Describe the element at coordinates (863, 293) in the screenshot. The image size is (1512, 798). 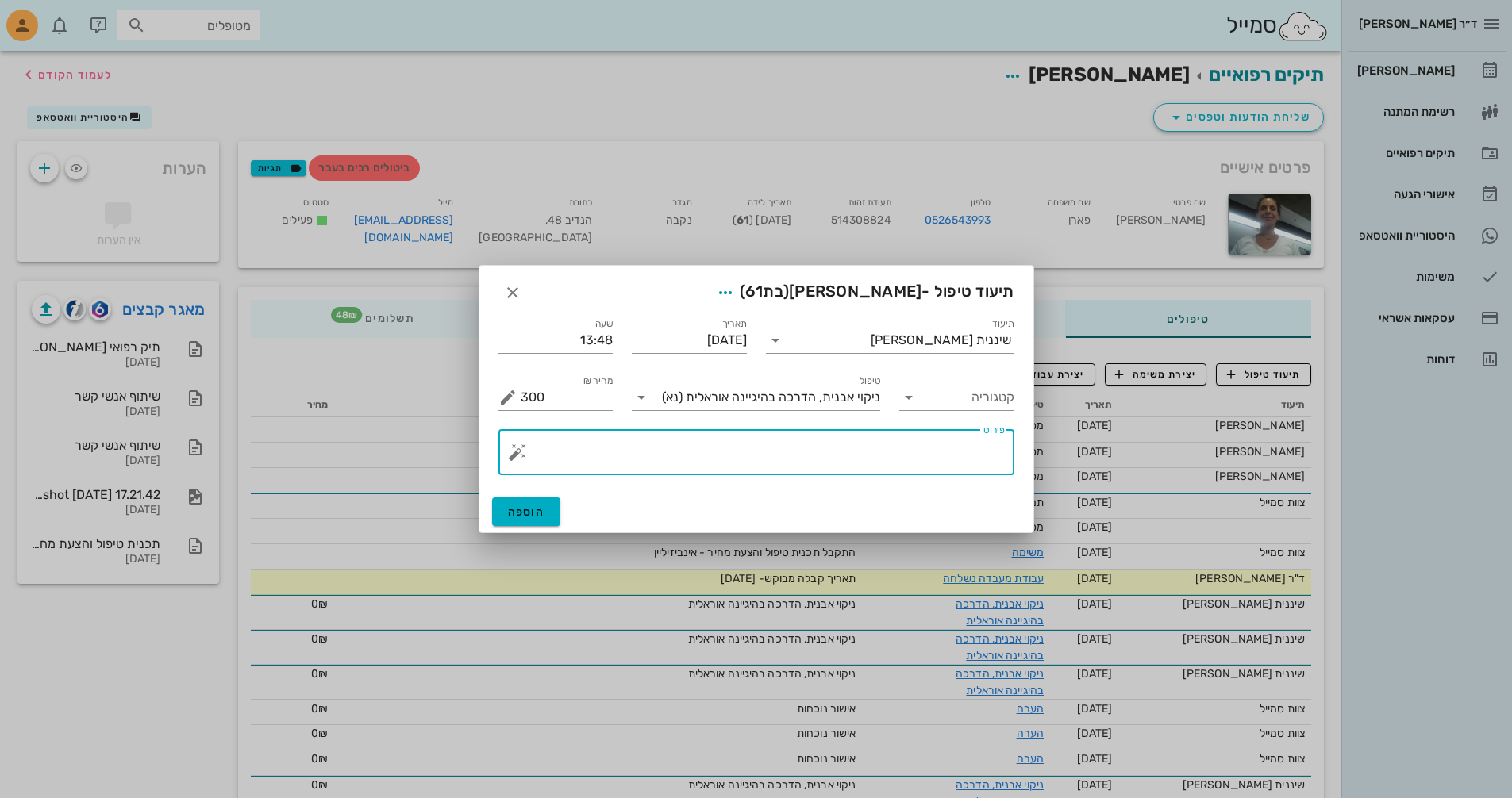
I see `span: תיעוד טיפול -` at that location.